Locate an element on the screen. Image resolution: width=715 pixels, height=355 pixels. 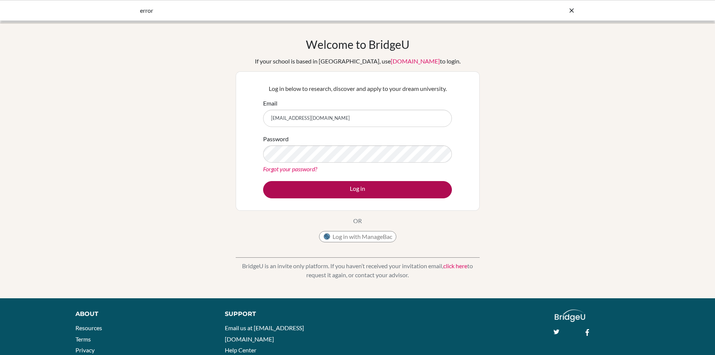
button: Log in with ManageBac is located at coordinates (358, 236).